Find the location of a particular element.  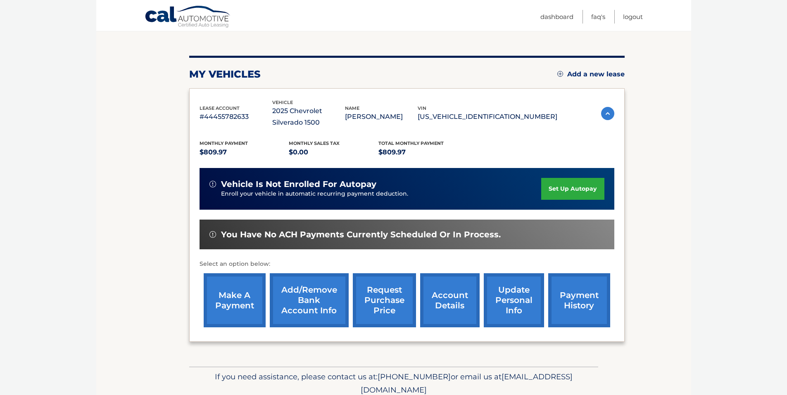

a: Cal Automotive is located at coordinates (188, 17).